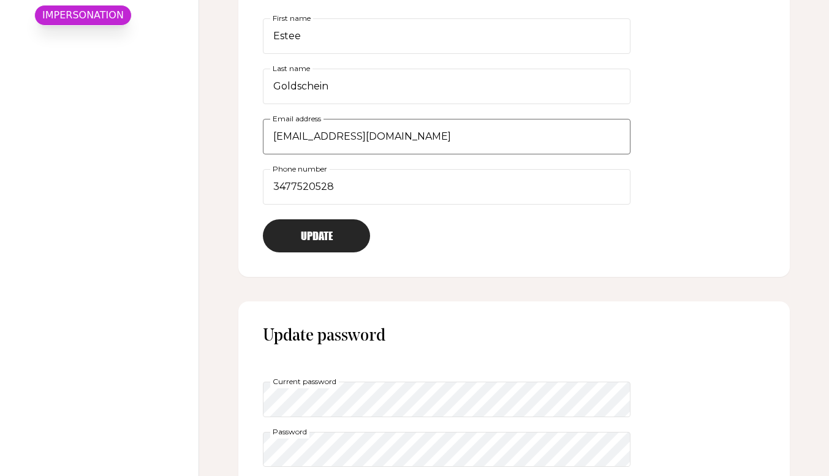 This screenshot has width=829, height=476. I want to click on input: Password, so click(446, 450).